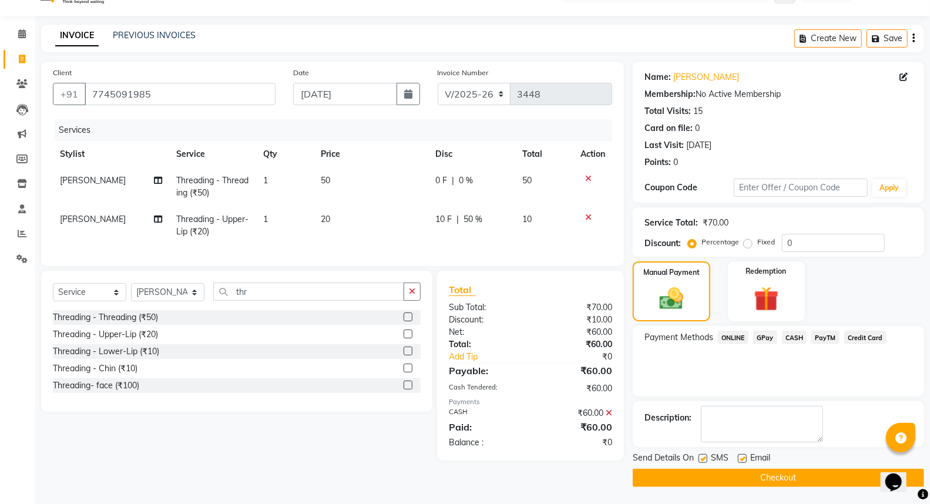 The height and width of the screenshot is (504, 930). I want to click on a: Add Tip, so click(492, 357).